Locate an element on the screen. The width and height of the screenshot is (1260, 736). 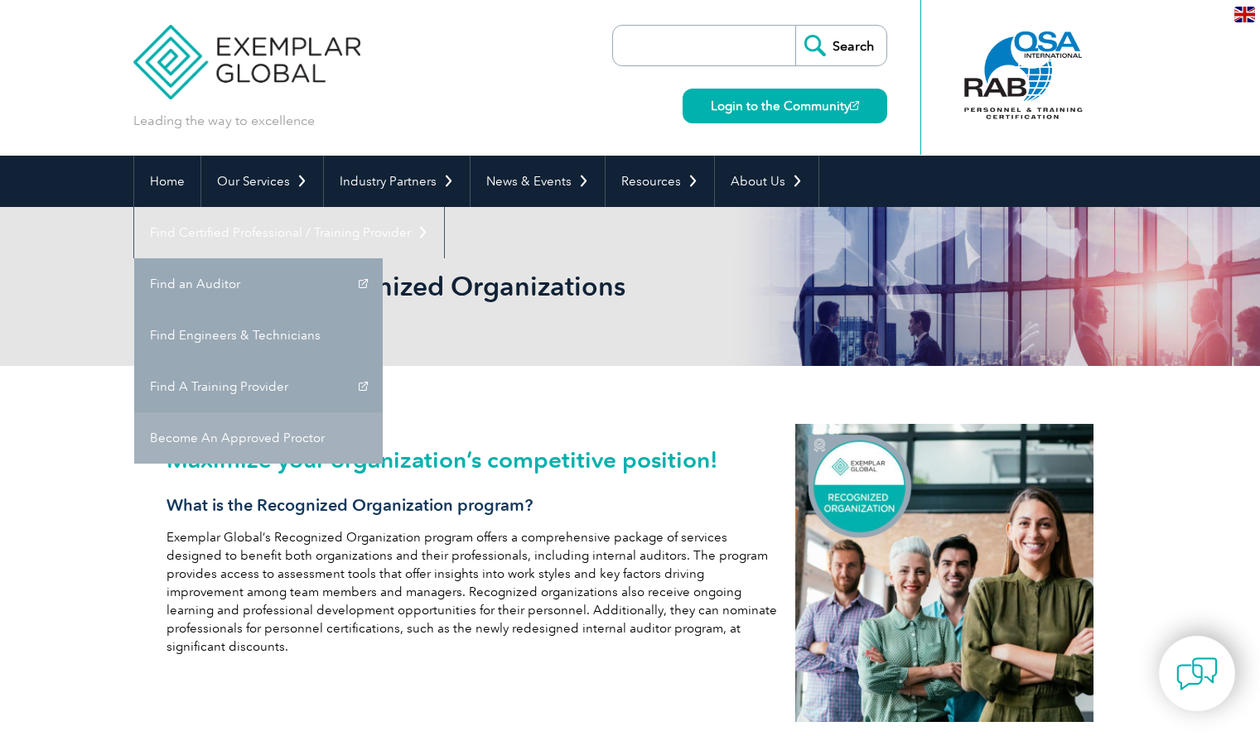
a: Find Certified Professional / Training Provider is located at coordinates (289, 233).